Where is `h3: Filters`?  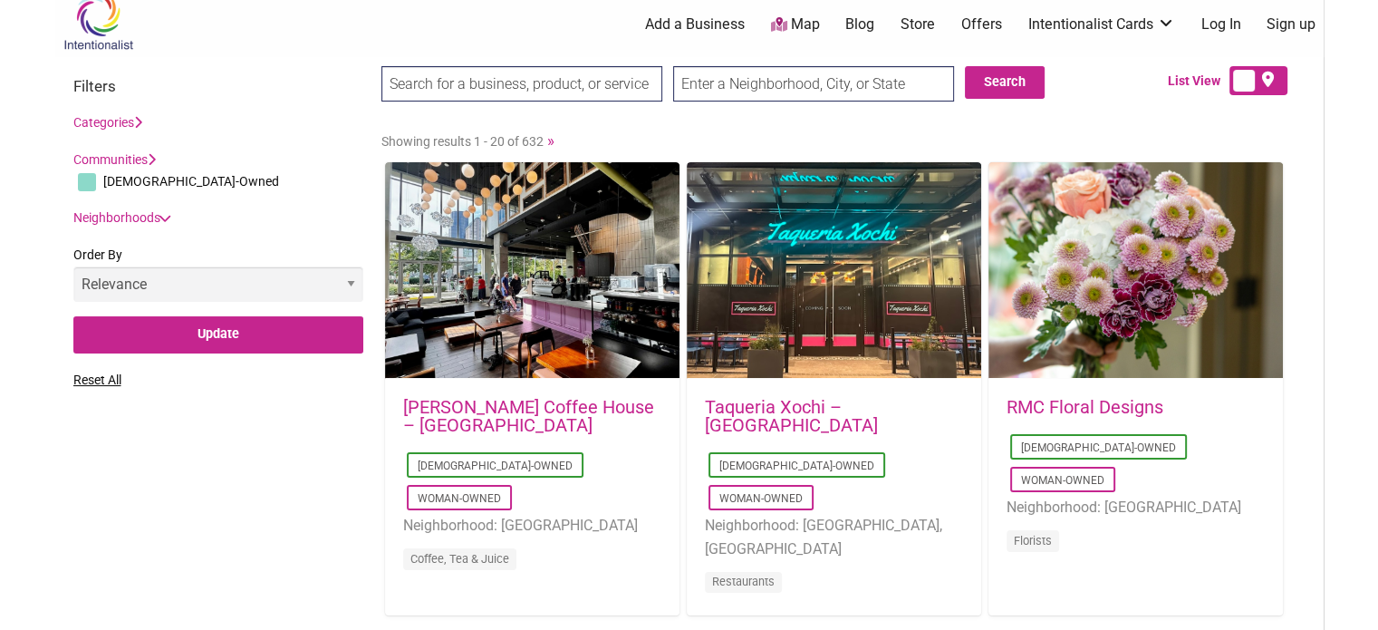
h3: Filters is located at coordinates (218, 86).